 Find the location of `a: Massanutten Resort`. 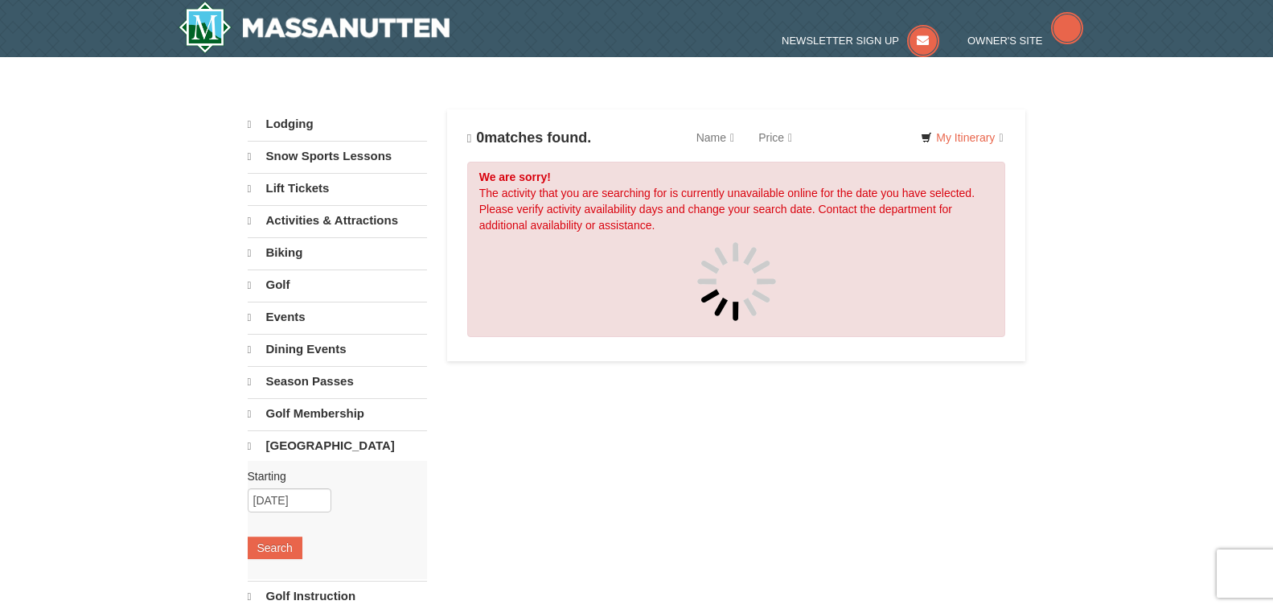

a: Massanutten Resort is located at coordinates (314, 27).